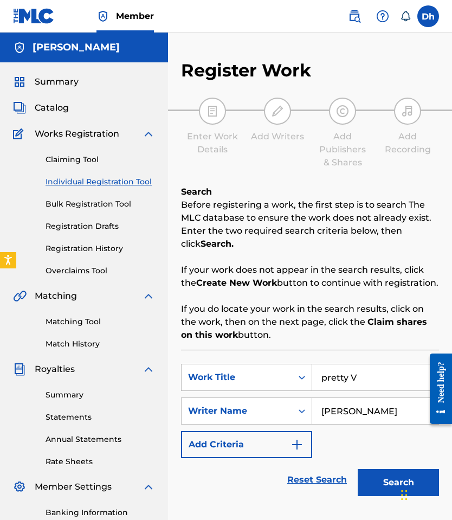 Image resolution: width=452 pixels, height=520 pixels. I want to click on h2: Register Work, so click(246, 70).